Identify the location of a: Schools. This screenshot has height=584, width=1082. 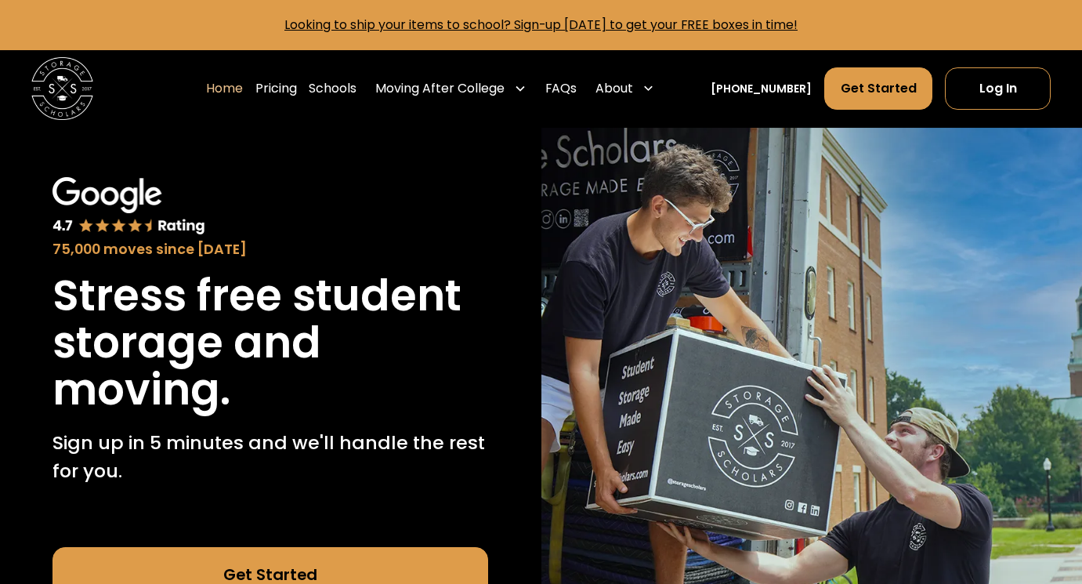
(332, 89).